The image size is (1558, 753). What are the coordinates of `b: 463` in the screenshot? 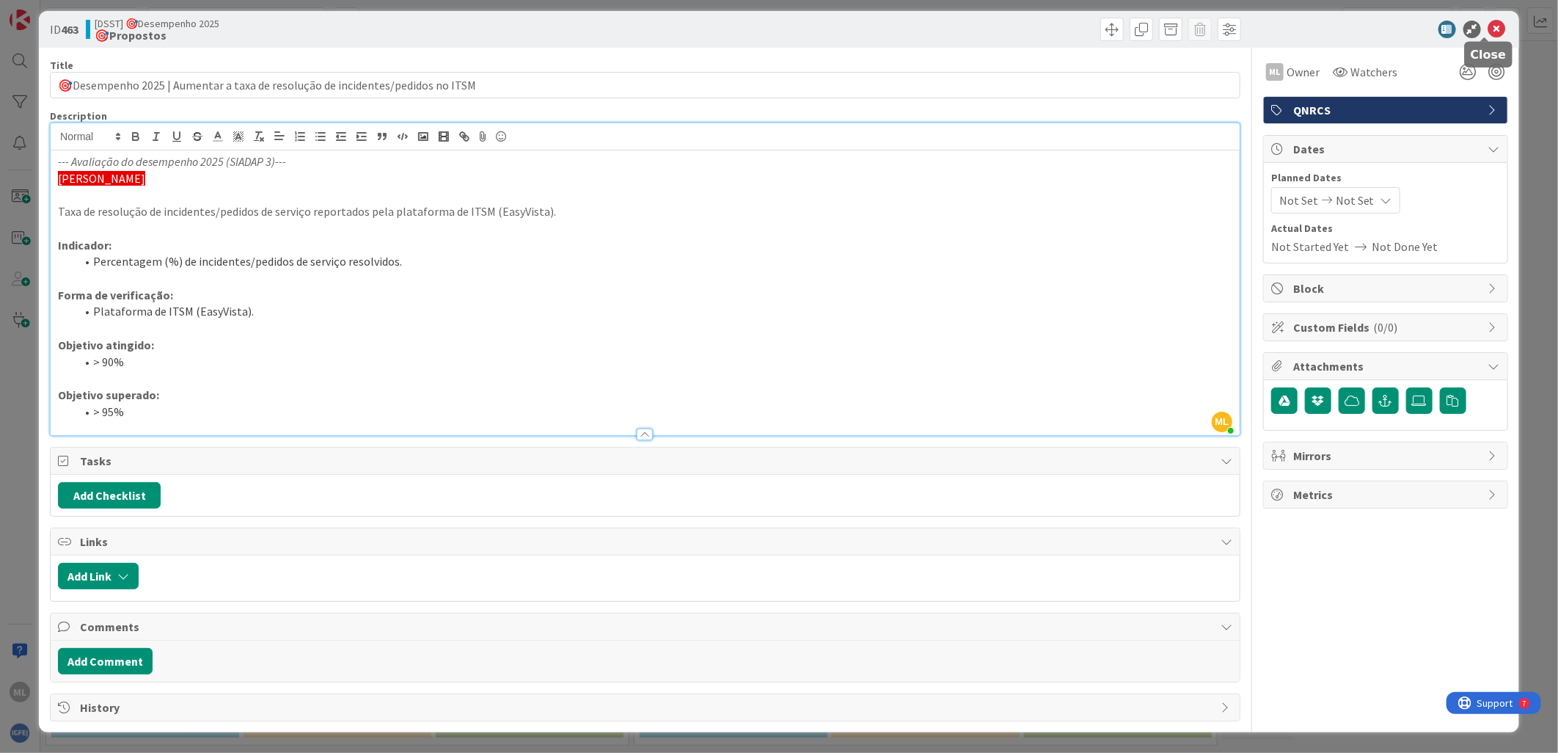 It's located at (70, 29).